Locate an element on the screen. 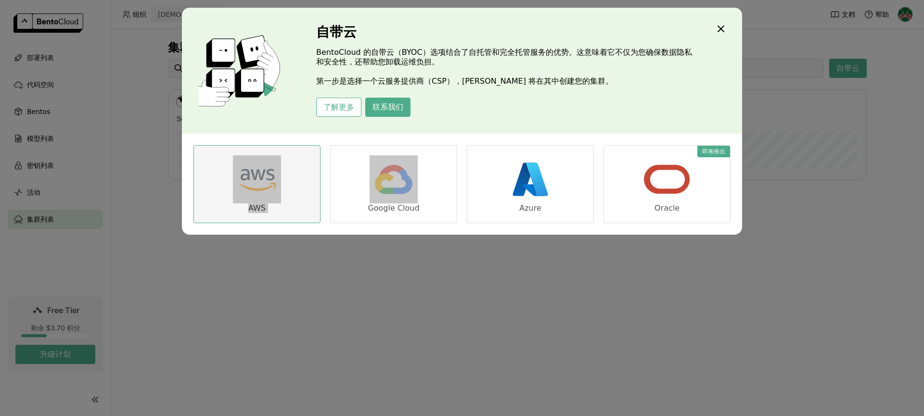 This screenshot has height=416, width=924. img: gcp is located at coordinates (394, 180).